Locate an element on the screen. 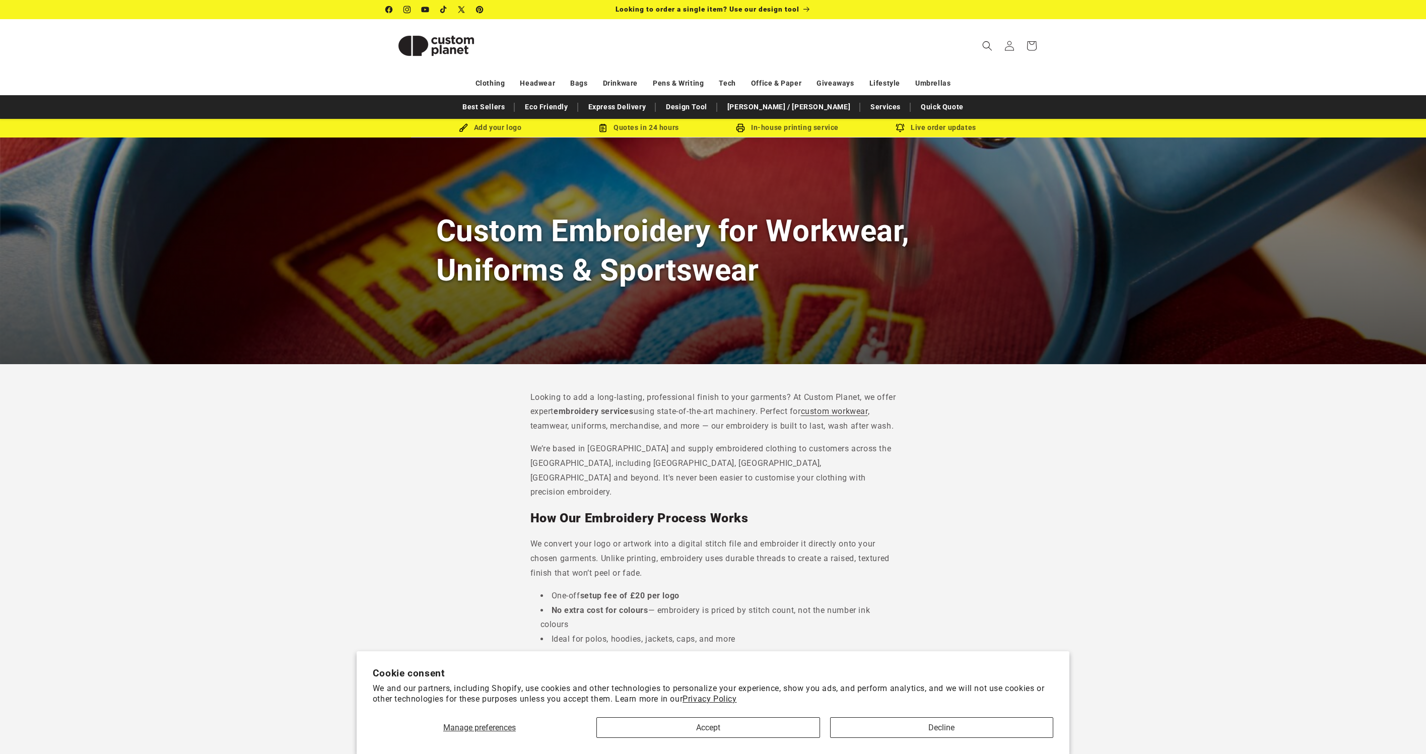 This screenshot has width=1426, height=754. h1: Custom Embroidery for Workwear, Uniforms & Sportswear is located at coordinates (713, 250).